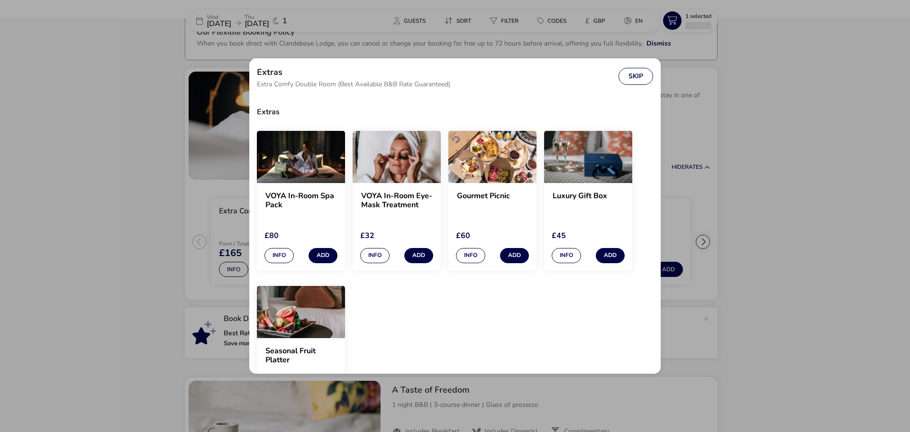  I want to click on h2: VOYA In-Room Eye-Mask Treatment, so click(397, 200).